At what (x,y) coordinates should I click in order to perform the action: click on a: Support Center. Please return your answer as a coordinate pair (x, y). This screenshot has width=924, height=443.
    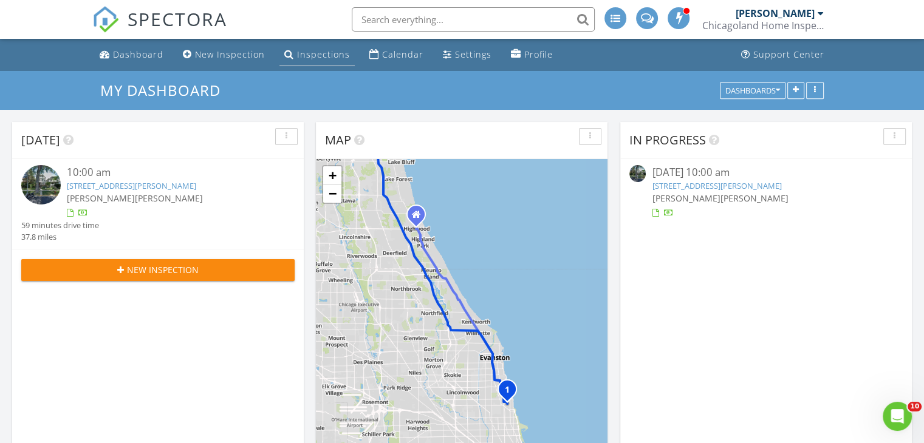
    Looking at the image, I should click on (782, 55).